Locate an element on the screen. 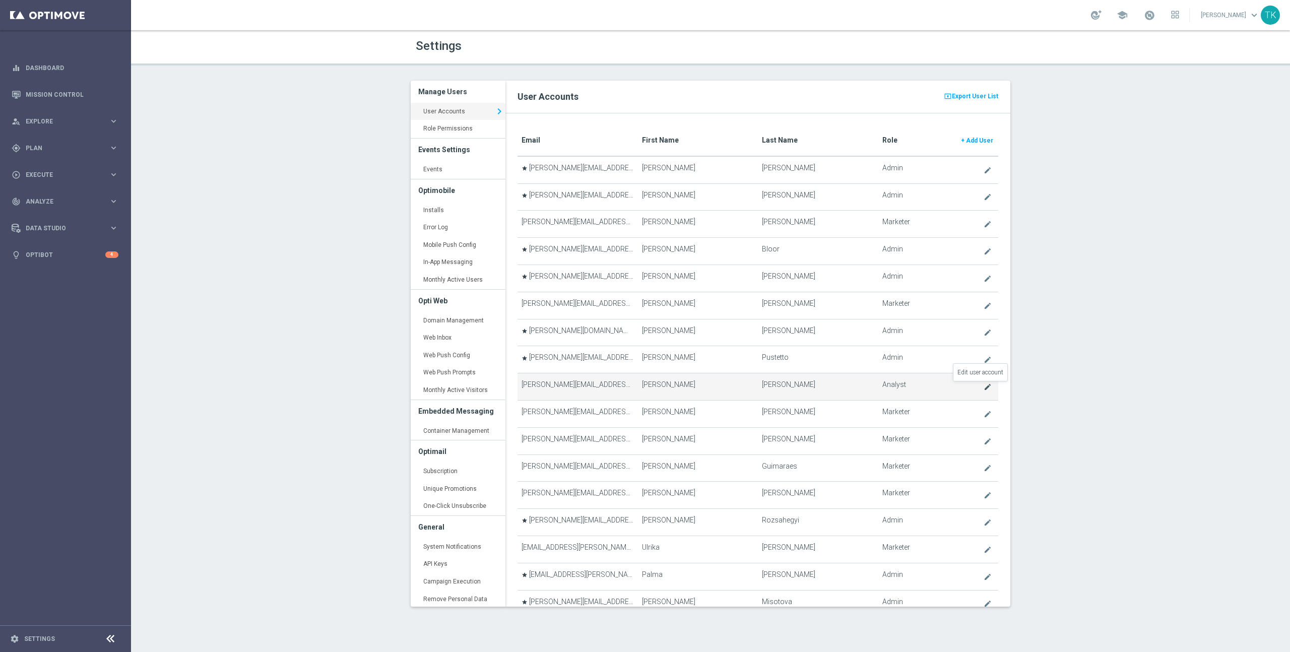 The height and width of the screenshot is (652, 1290). span: Explore is located at coordinates (67, 121).